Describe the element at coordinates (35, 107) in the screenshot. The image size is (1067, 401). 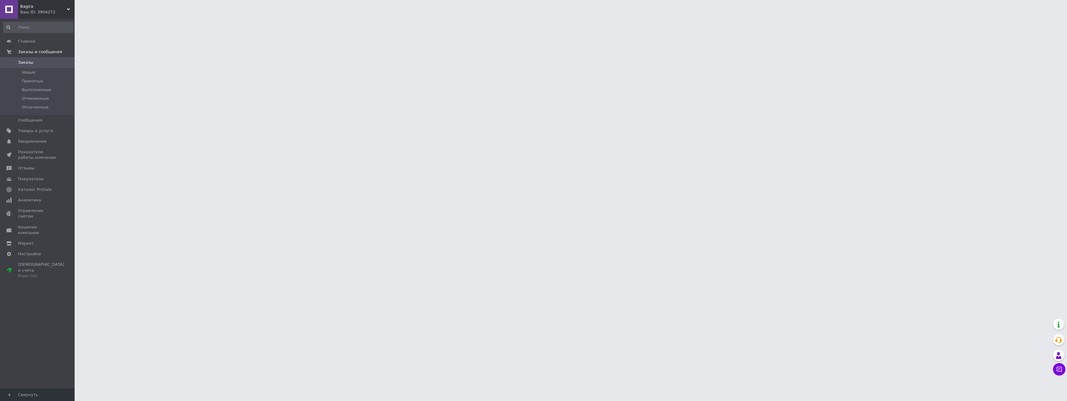
I see `span: Оплаченные` at that location.